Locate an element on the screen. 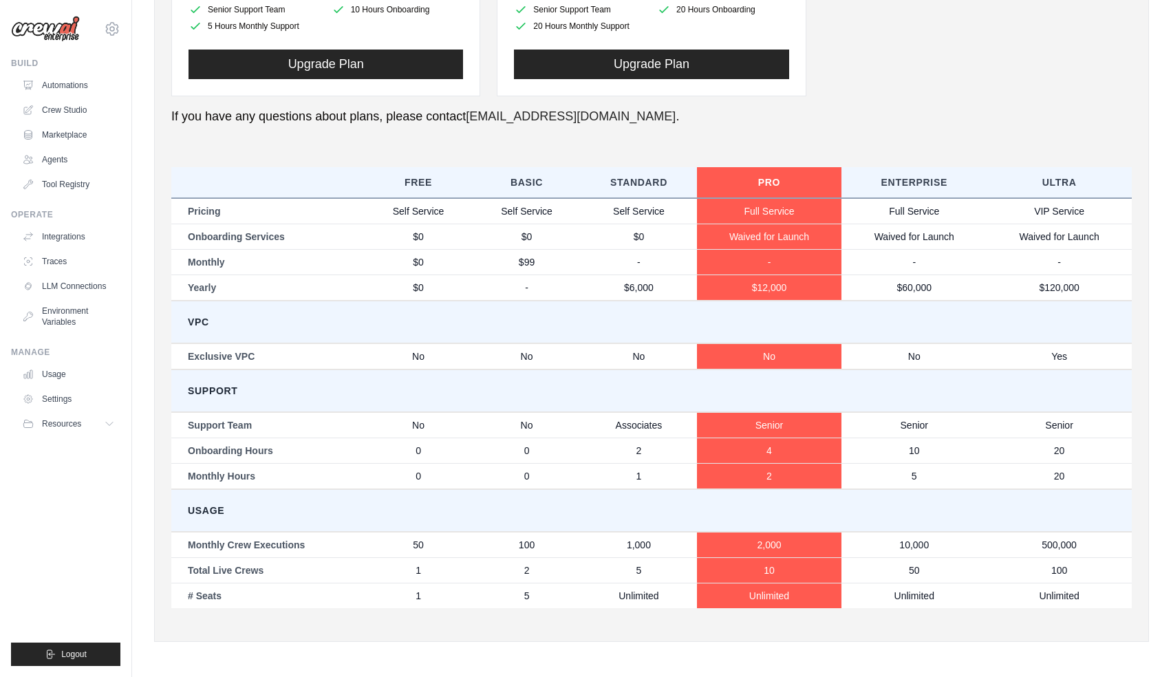 The image size is (1171, 677). button: Resources is located at coordinates (68, 424).